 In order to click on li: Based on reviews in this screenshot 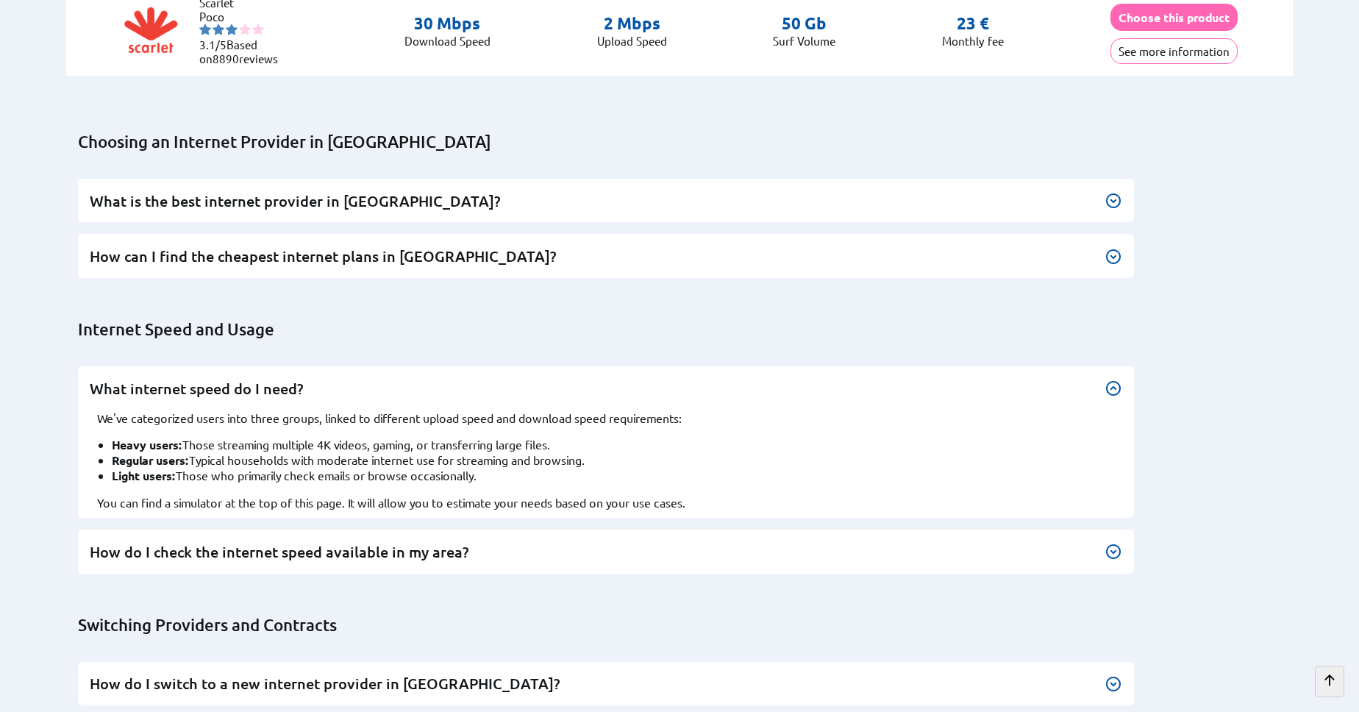, I will do `click(243, 51)`.